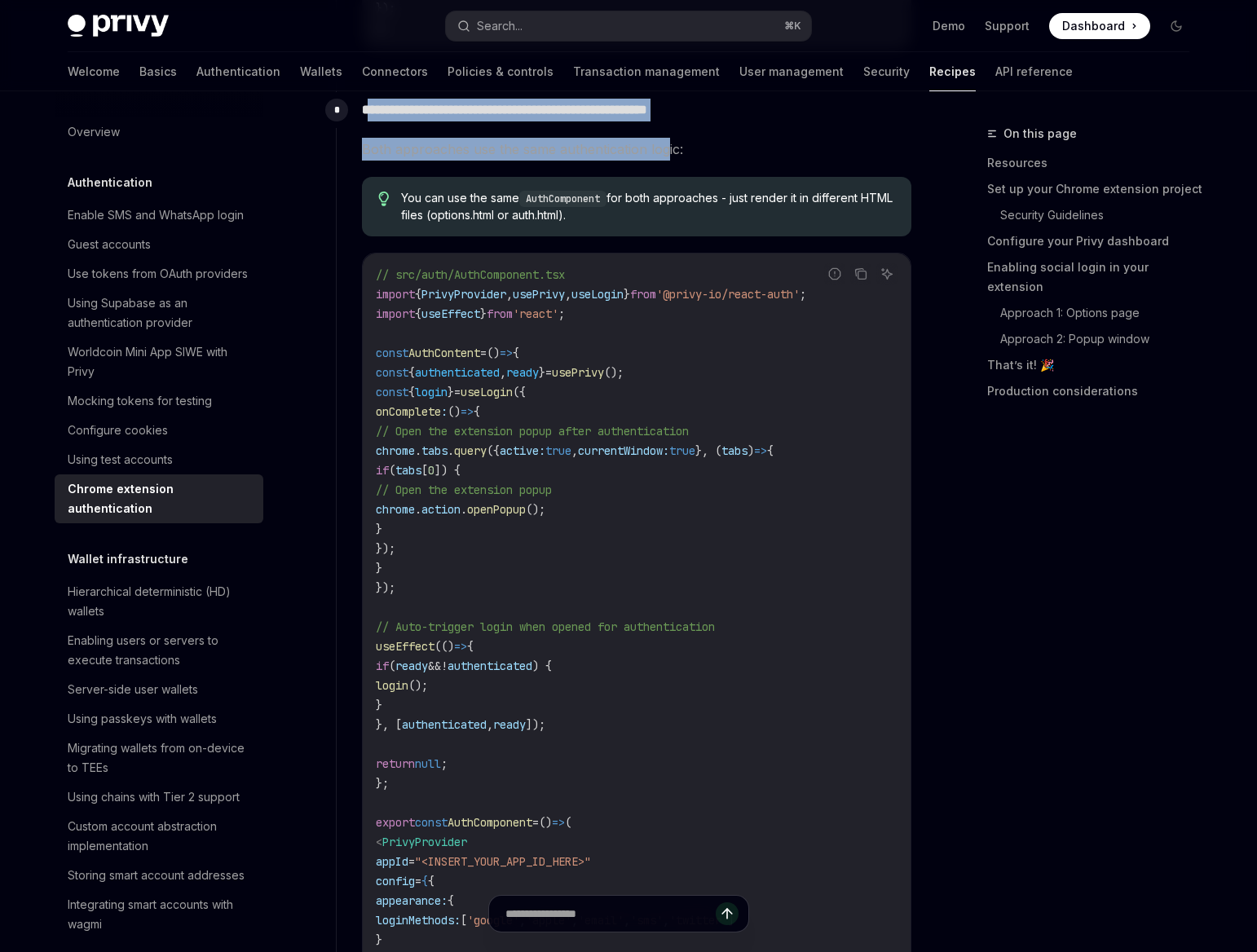 Image resolution: width=1257 pixels, height=952 pixels. Describe the element at coordinates (158, 274) in the screenshot. I see `div: Use tokens from OAuth providers` at that location.